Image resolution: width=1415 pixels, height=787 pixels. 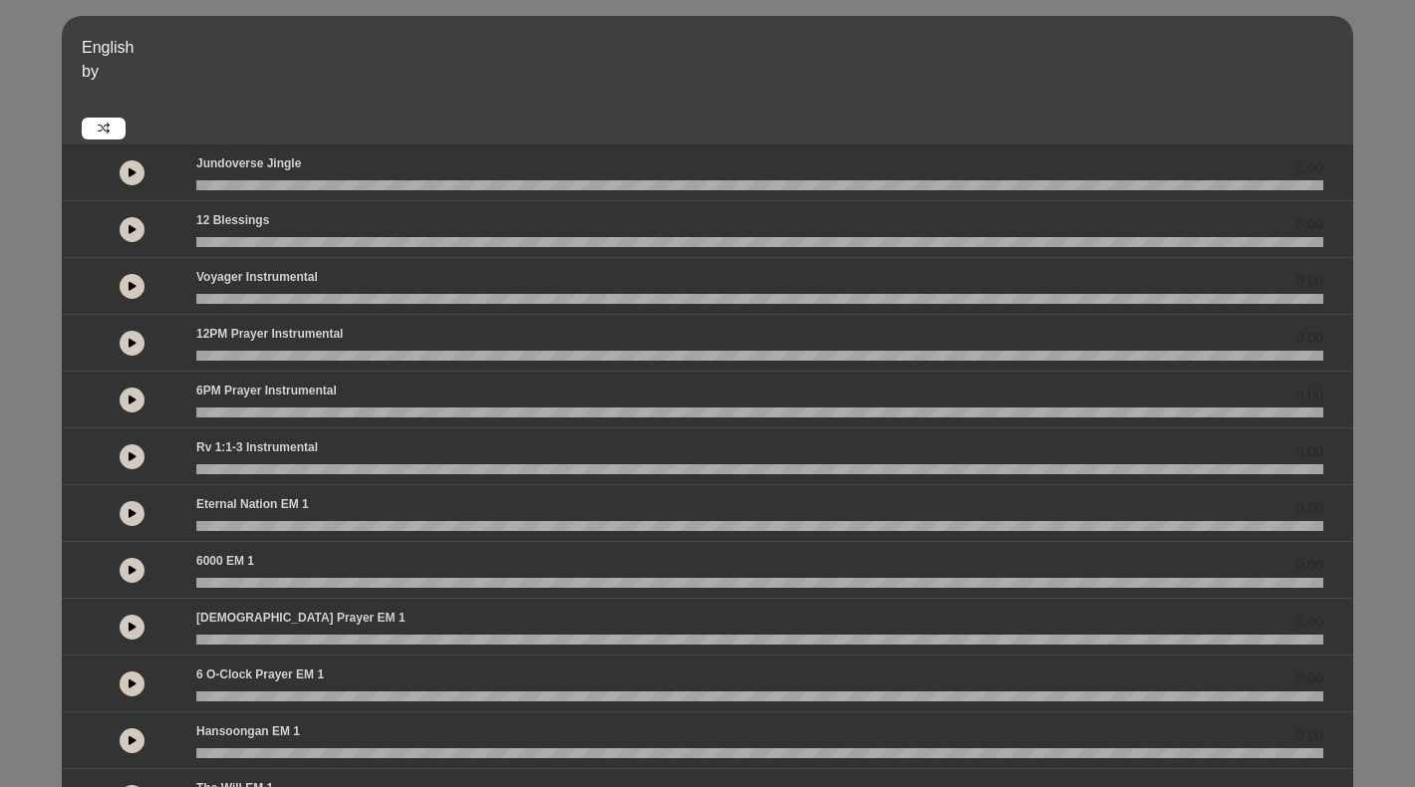 What do you see at coordinates (260, 675) in the screenshot?
I see `p: 6 o-clock prayer EM 1` at bounding box center [260, 675].